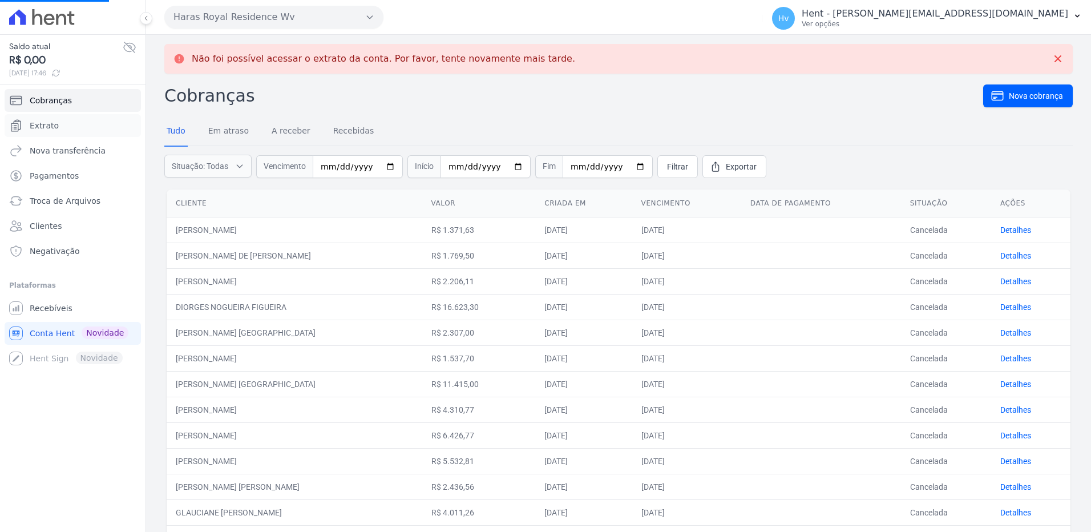 This screenshot has width=1091, height=532. I want to click on td: DIORGES NOGUEIRA FIGUEIRA, so click(294, 306).